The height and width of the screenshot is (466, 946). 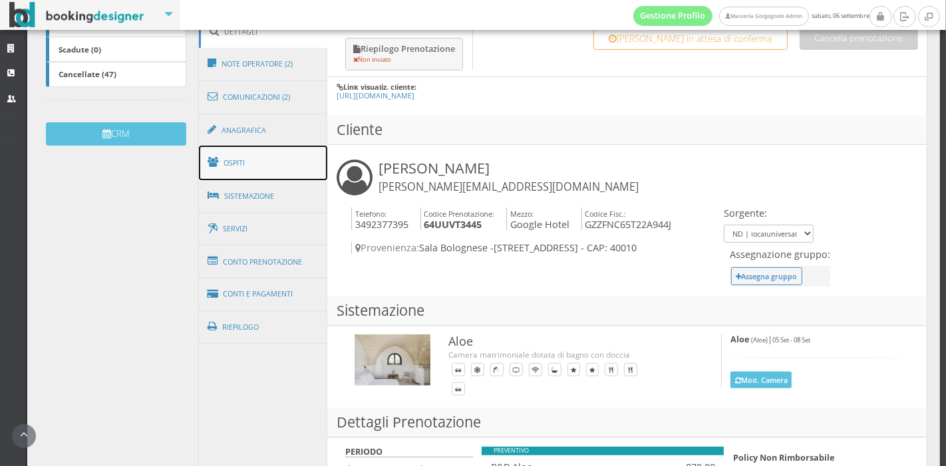 What do you see at coordinates (263, 262) in the screenshot?
I see `a: Conto Prenotazione` at bounding box center [263, 262].